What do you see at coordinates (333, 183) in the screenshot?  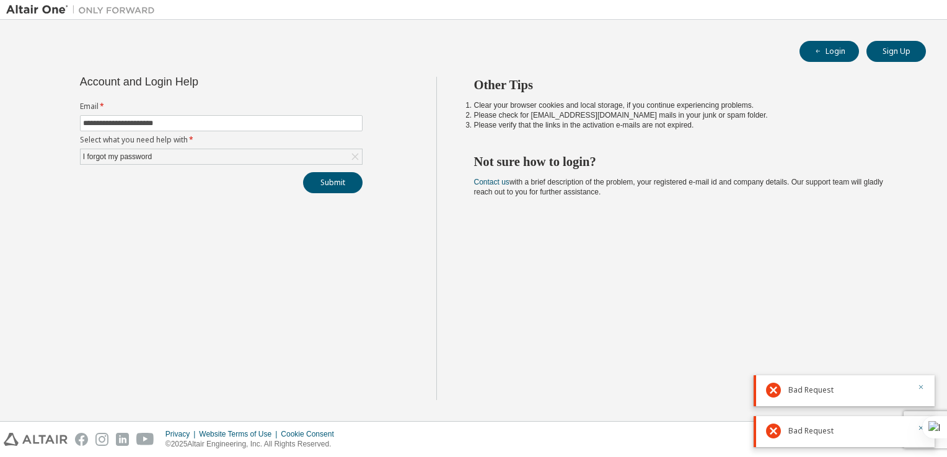 I see `button: Submit` at bounding box center [333, 183].